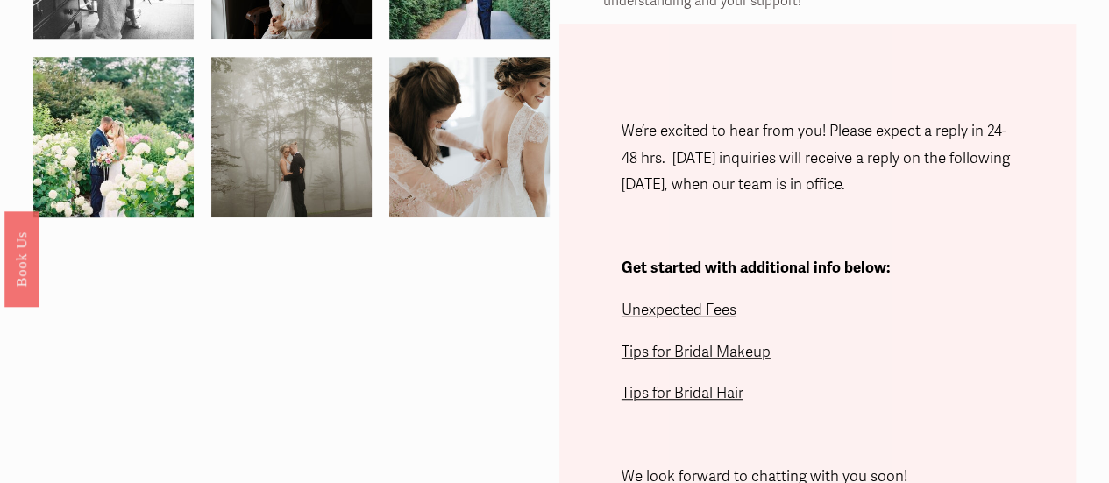 The height and width of the screenshot is (483, 1109). Describe the element at coordinates (291, 137) in the screenshot. I see `img: a&b-249.jpg` at that location.